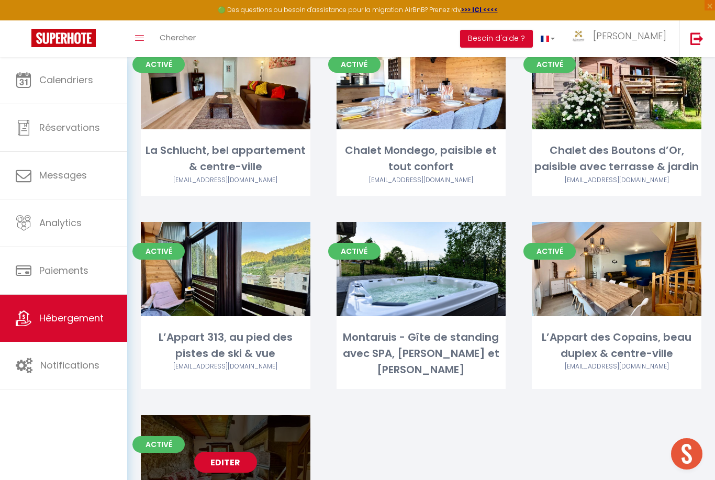 The image size is (715, 480). What do you see at coordinates (66, 80) in the screenshot?
I see `span: Calendriers` at bounding box center [66, 80].